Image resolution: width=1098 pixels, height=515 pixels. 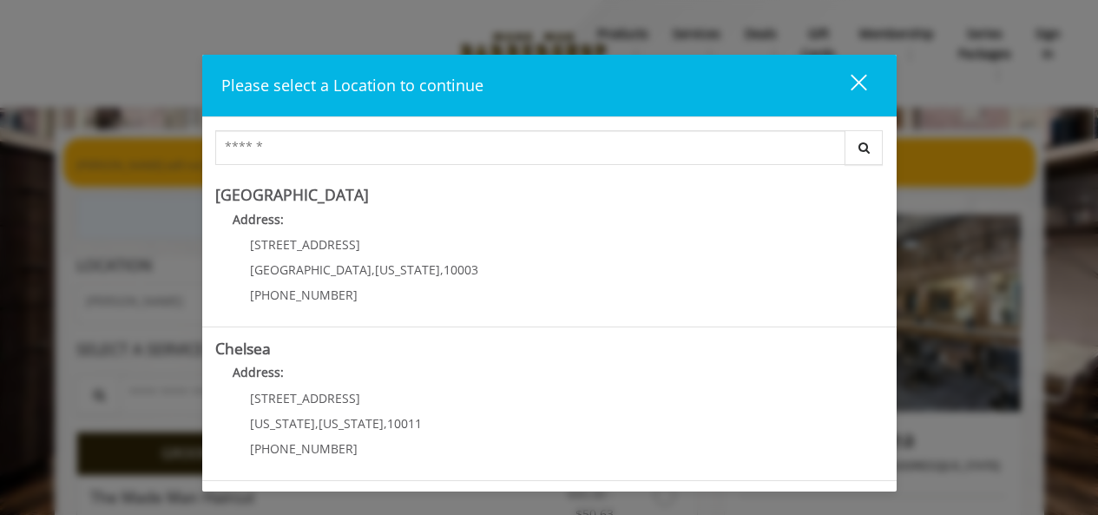 I want to click on div: Center Select, so click(x=550, y=152).